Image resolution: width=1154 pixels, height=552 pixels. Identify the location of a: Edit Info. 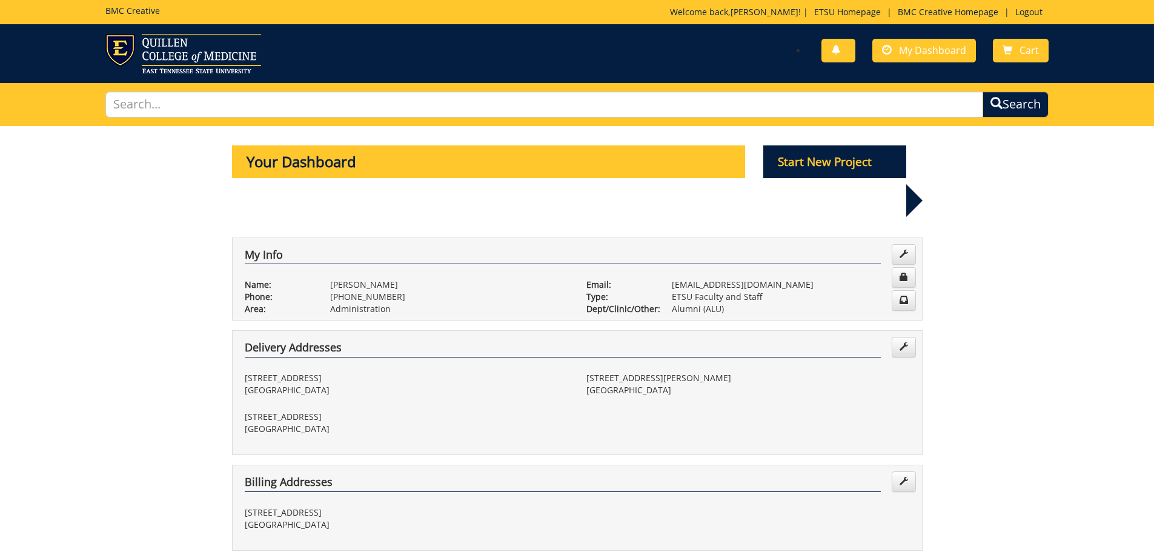
(903, 254).